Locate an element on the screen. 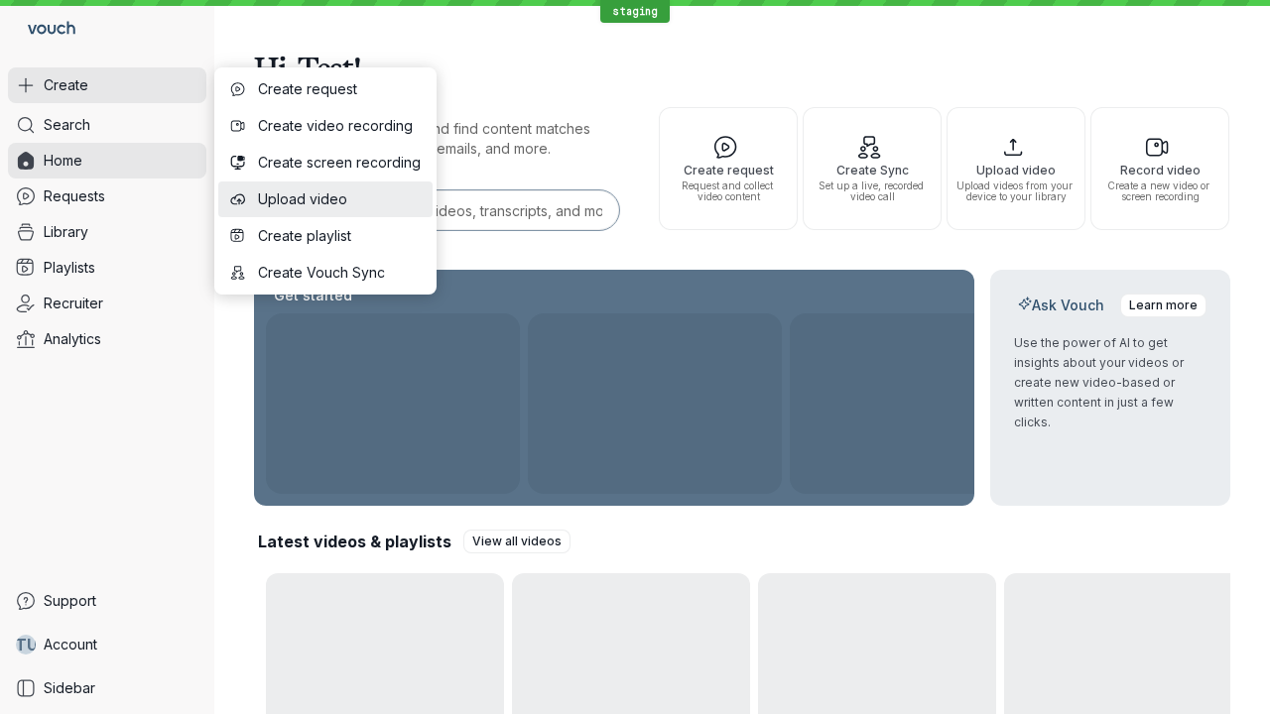  a: Recruiter is located at coordinates (107, 304).